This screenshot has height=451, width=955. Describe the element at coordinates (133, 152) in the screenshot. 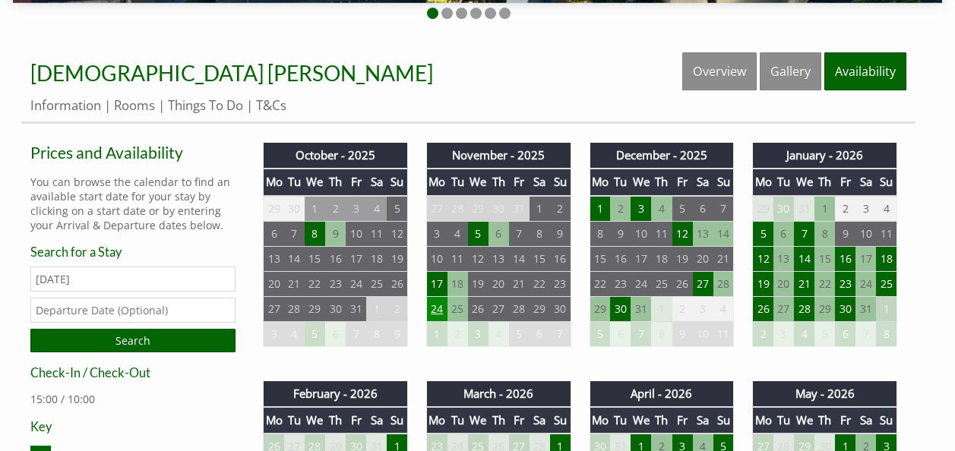

I see `h2: Prices and Availability` at that location.